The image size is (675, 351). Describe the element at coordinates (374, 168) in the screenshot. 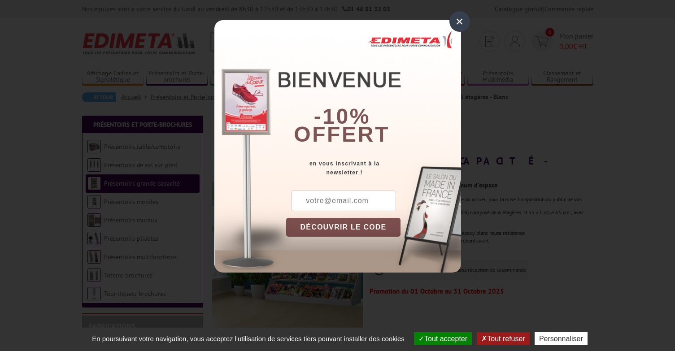

I see `div: en vous inscrivant à la newsletter !` at that location.